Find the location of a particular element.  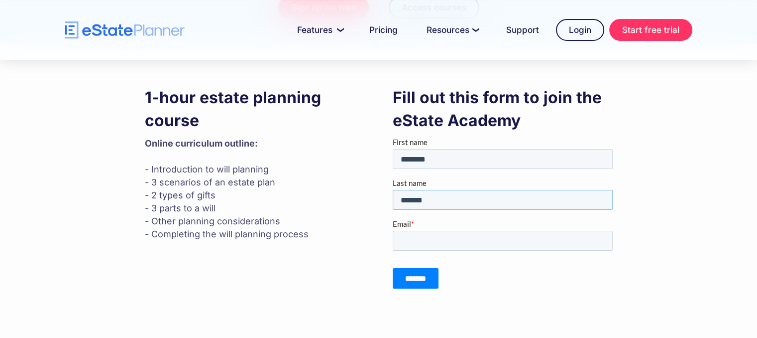

a: Start free trial is located at coordinates (651, 30).